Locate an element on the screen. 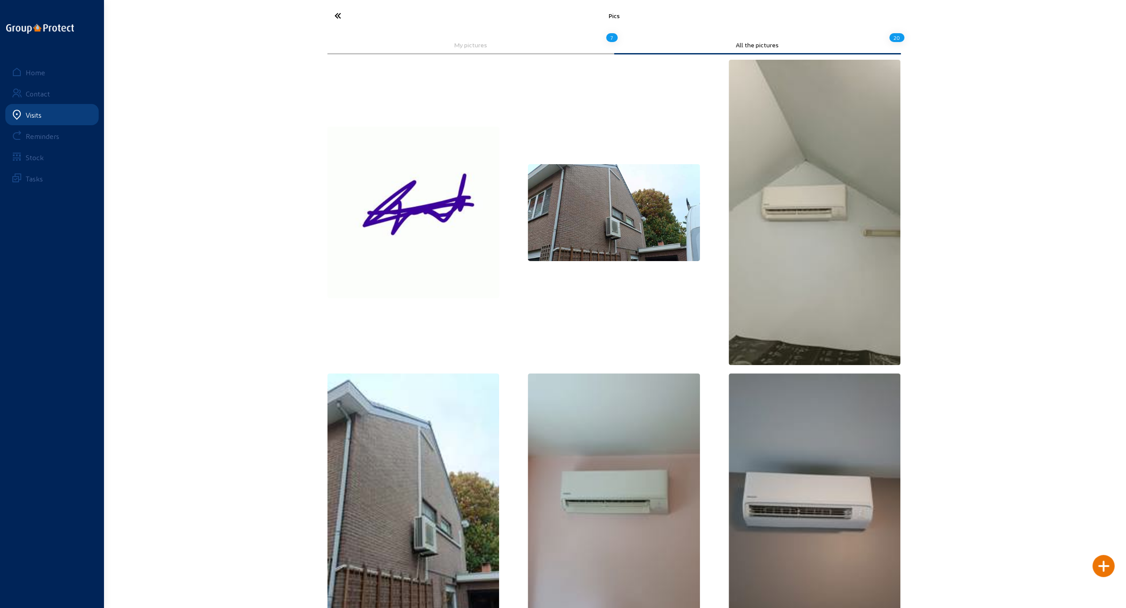 The height and width of the screenshot is (608, 1126). img: logo-oneline.png is located at coordinates (40, 29).